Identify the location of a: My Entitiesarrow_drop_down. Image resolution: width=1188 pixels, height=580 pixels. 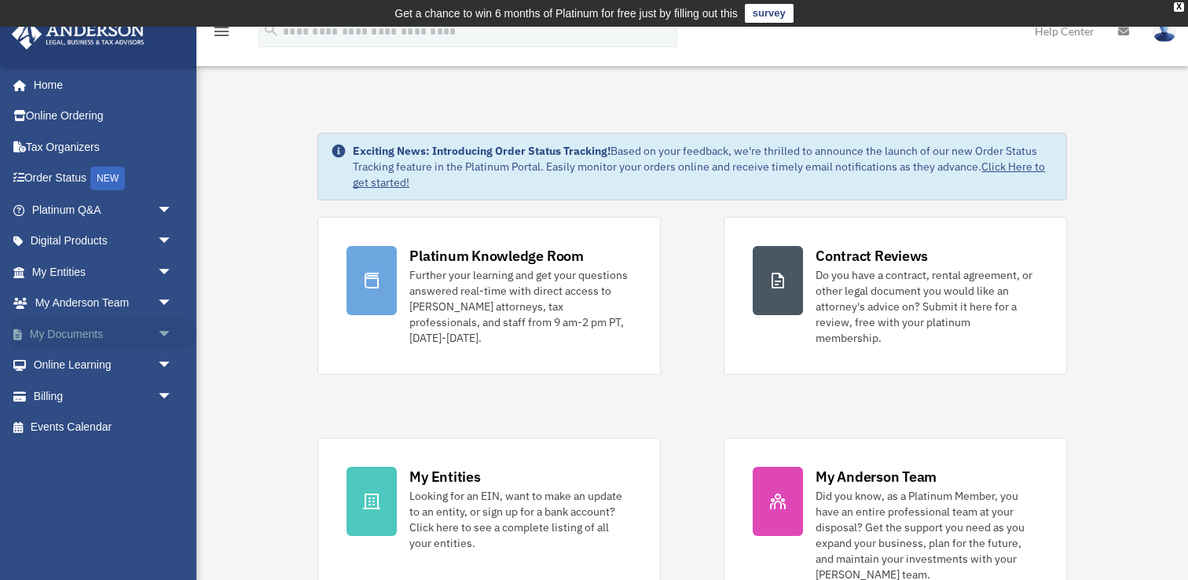
(104, 272).